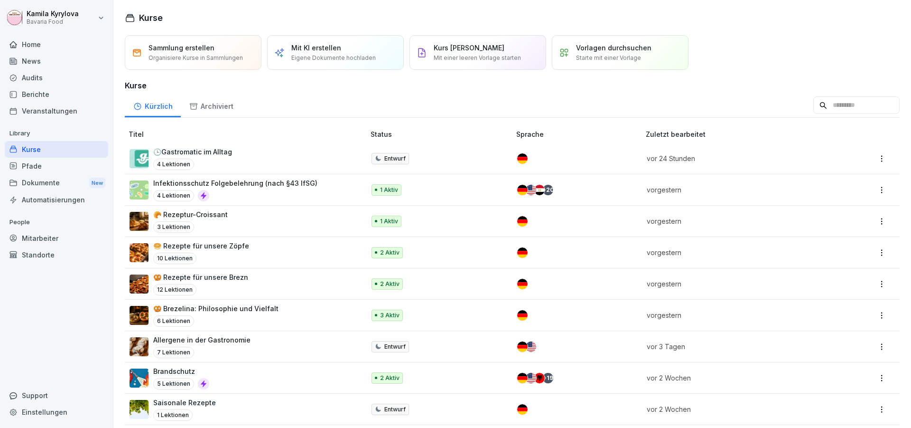 This screenshot has width=911, height=428. What do you see at coordinates (201, 245) in the screenshot?
I see `p: 🥯 Rezepte für unsere Zöpfe` at bounding box center [201, 245].